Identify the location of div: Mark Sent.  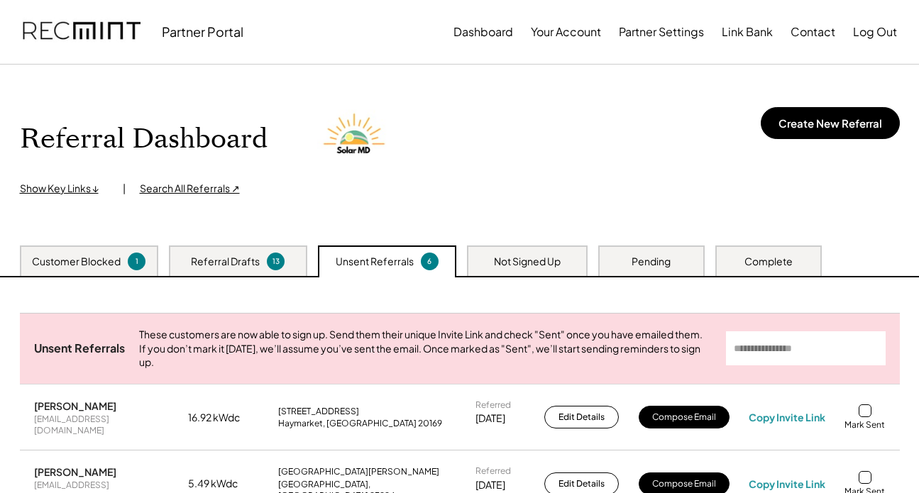
(864, 425).